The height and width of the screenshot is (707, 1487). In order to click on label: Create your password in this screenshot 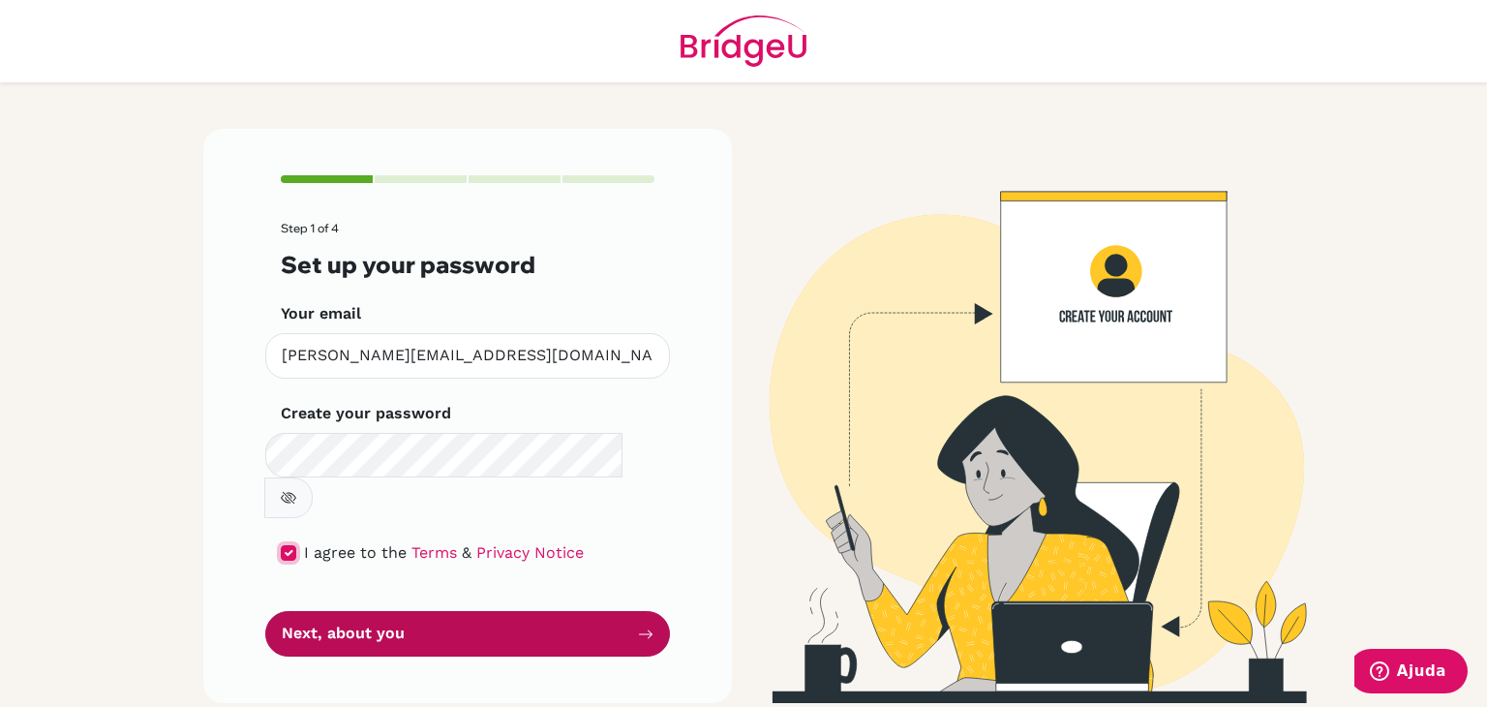, I will do `click(366, 413)`.